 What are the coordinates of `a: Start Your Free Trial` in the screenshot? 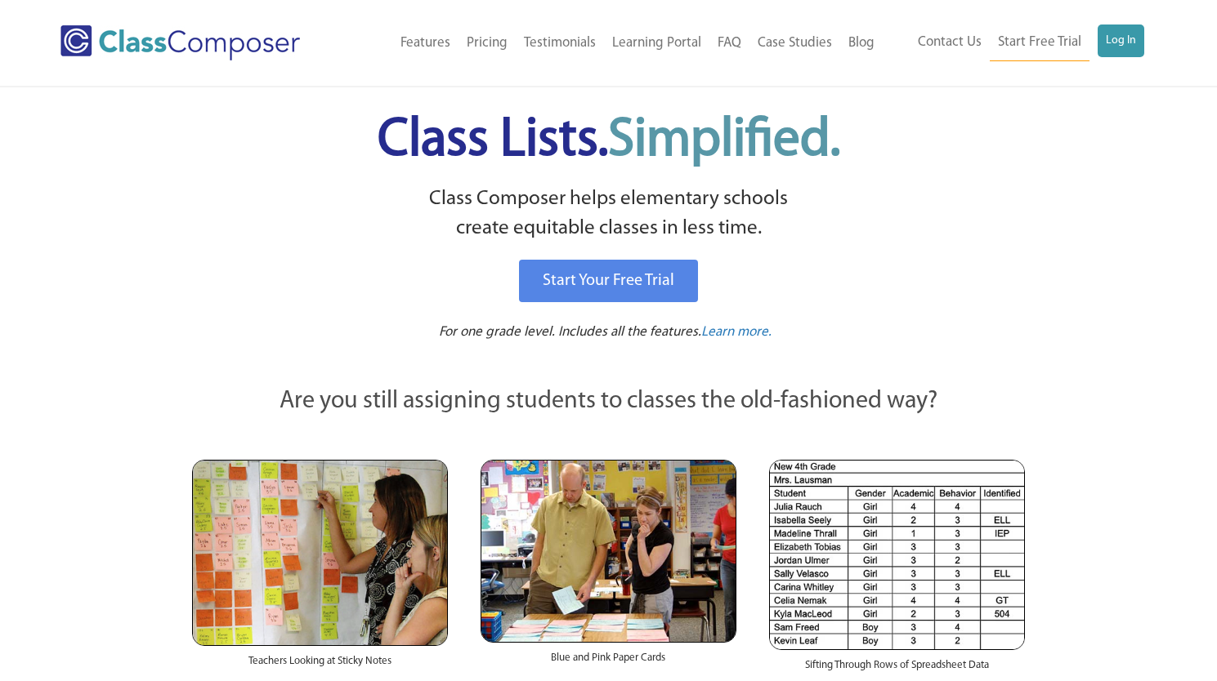 It's located at (608, 281).